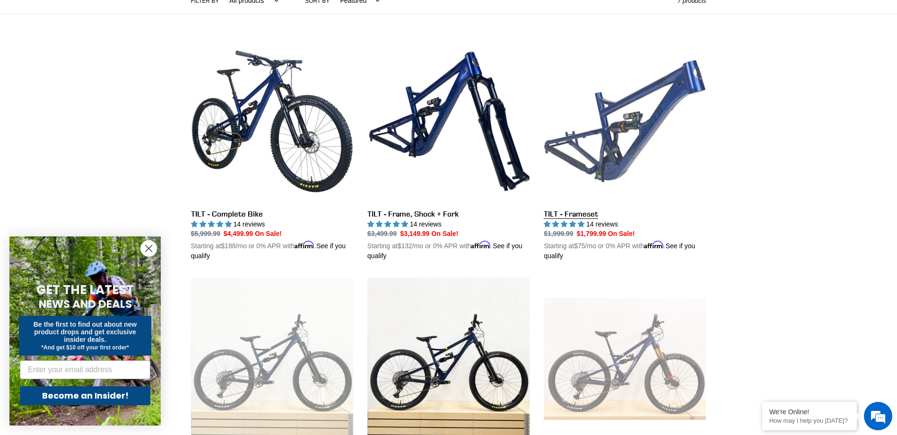 This screenshot has width=897, height=435. I want to click on span: GET THE LATEST, so click(85, 290).